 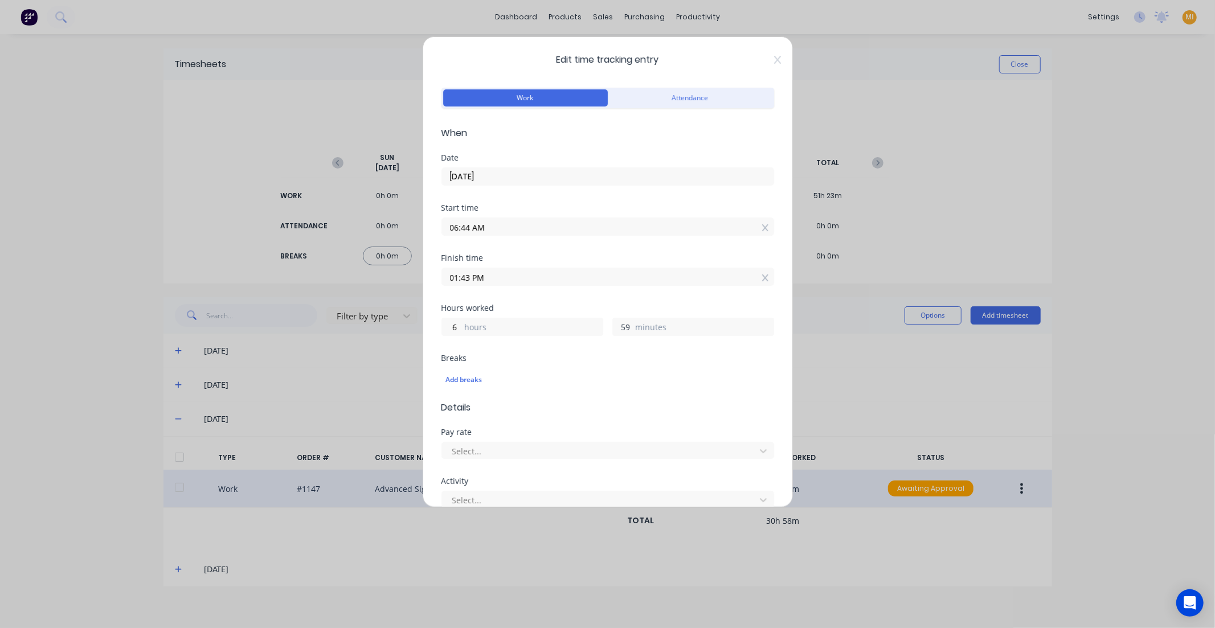 I want to click on span: Edit time tracking entry, so click(x=608, y=60).